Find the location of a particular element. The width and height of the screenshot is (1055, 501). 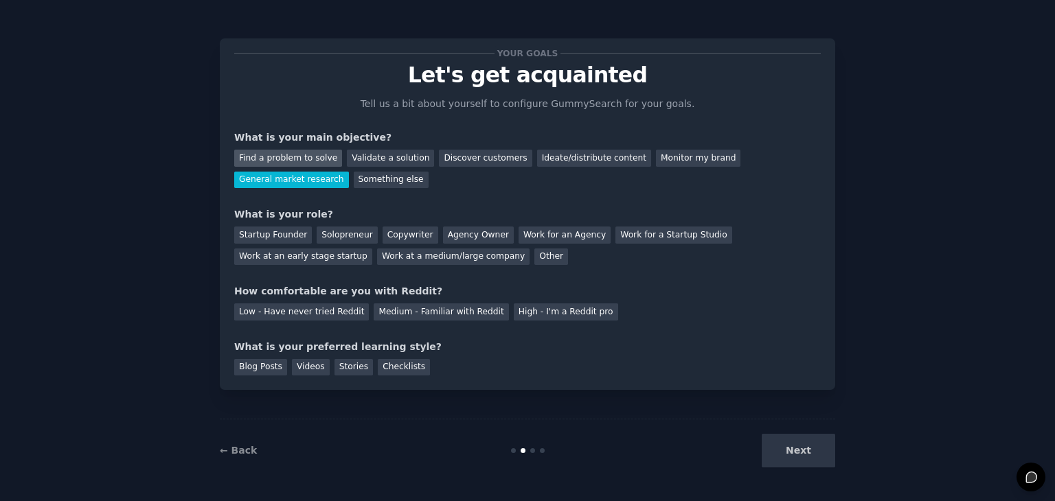

div: Solopreneur is located at coordinates (347, 235).